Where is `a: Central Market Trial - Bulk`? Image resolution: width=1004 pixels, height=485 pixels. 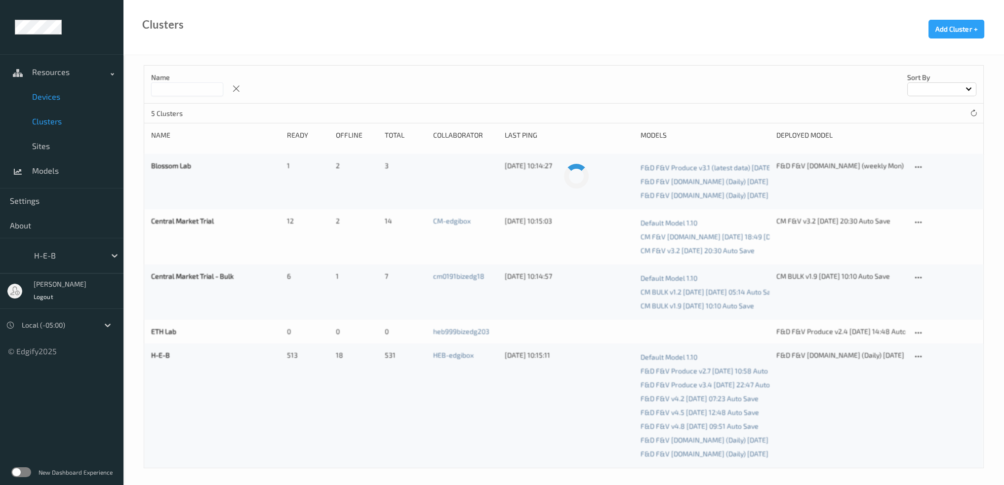 a: Central Market Trial - Bulk is located at coordinates (192, 276).